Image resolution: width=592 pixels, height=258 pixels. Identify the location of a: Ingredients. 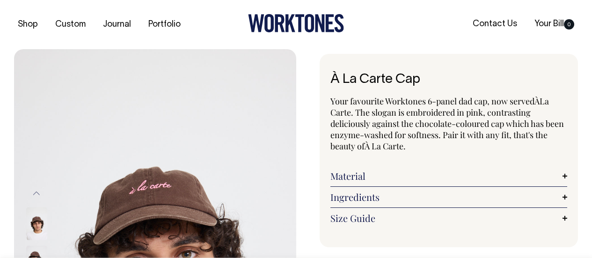
(449, 197).